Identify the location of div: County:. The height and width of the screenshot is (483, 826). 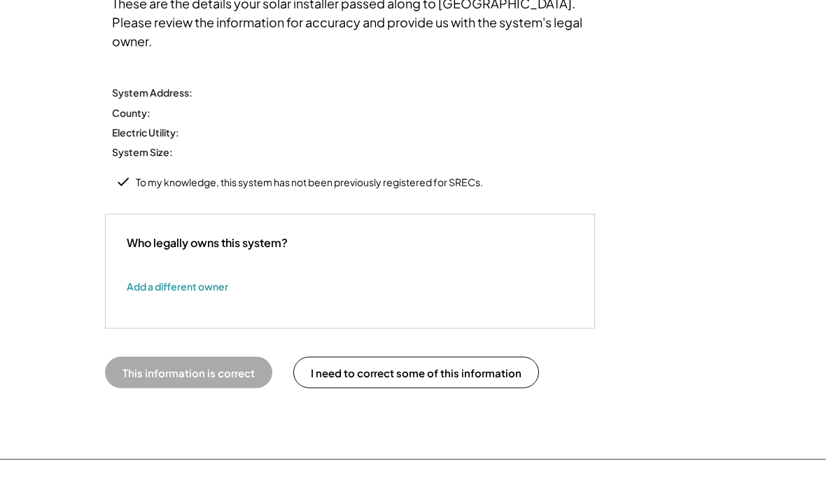
(131, 113).